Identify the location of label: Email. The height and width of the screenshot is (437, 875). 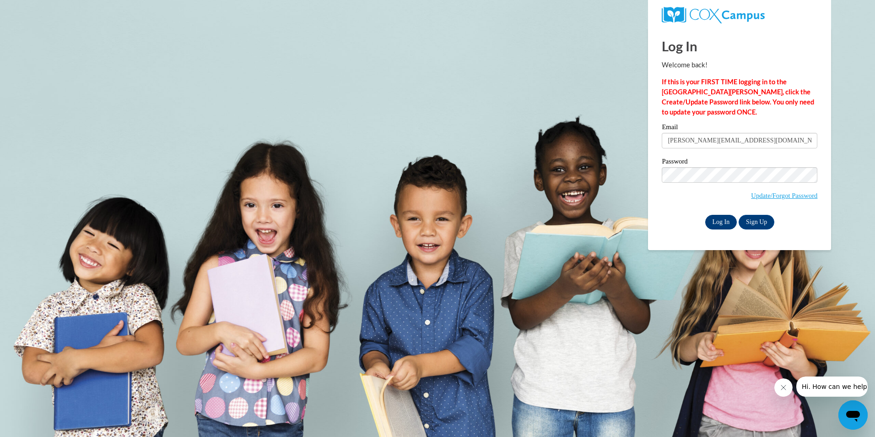
(739, 128).